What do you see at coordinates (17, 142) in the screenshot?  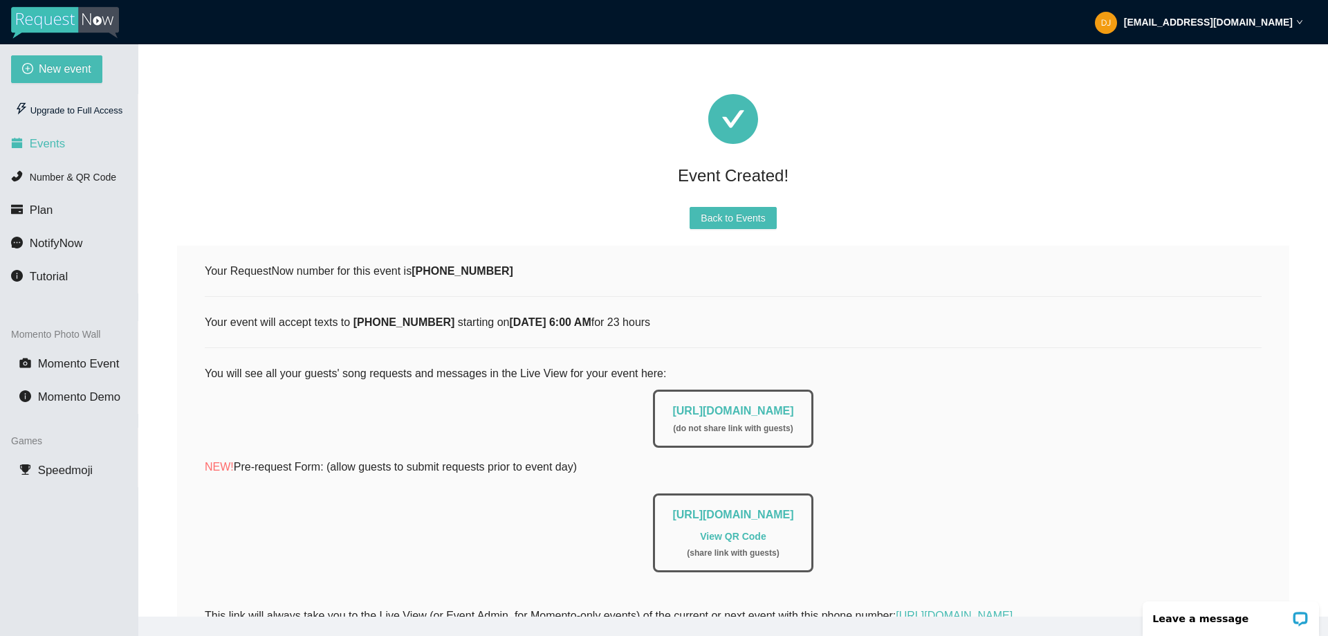 I see `span: calendar` at bounding box center [17, 142].